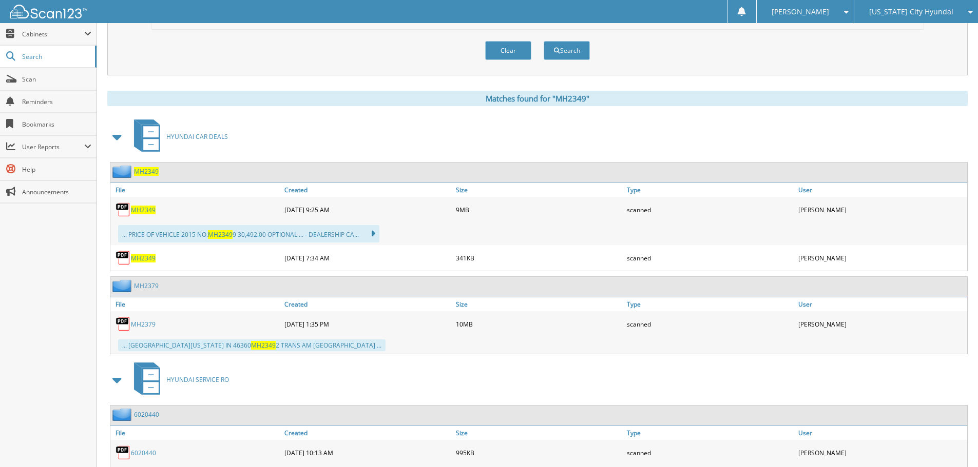  Describe the element at coordinates (197, 137) in the screenshot. I see `span: HYUNDAI CAR DEALS` at that location.